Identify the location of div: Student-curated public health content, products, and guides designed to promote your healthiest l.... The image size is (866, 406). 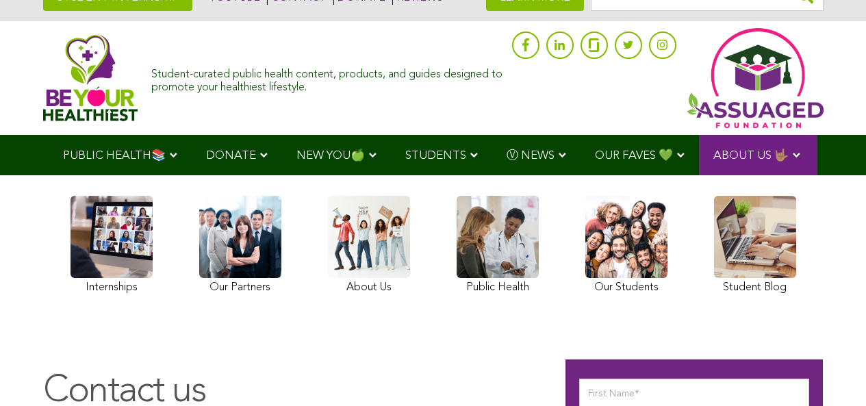
(328, 78).